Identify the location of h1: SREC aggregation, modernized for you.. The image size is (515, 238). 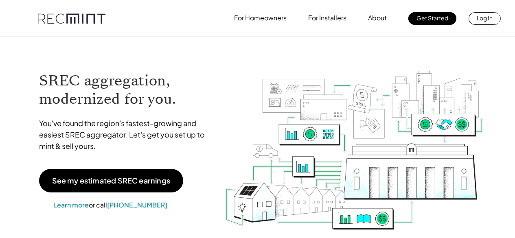
(126, 90).